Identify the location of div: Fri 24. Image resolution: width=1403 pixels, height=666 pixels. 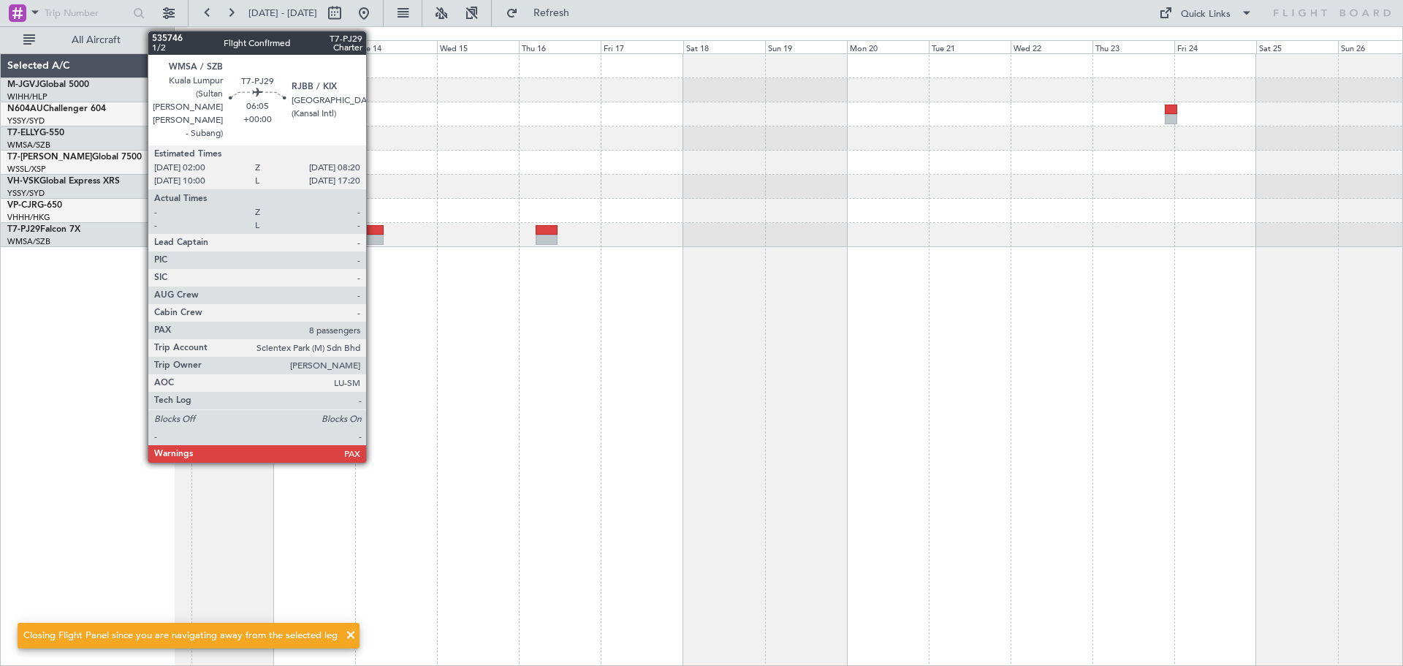
(1215, 47).